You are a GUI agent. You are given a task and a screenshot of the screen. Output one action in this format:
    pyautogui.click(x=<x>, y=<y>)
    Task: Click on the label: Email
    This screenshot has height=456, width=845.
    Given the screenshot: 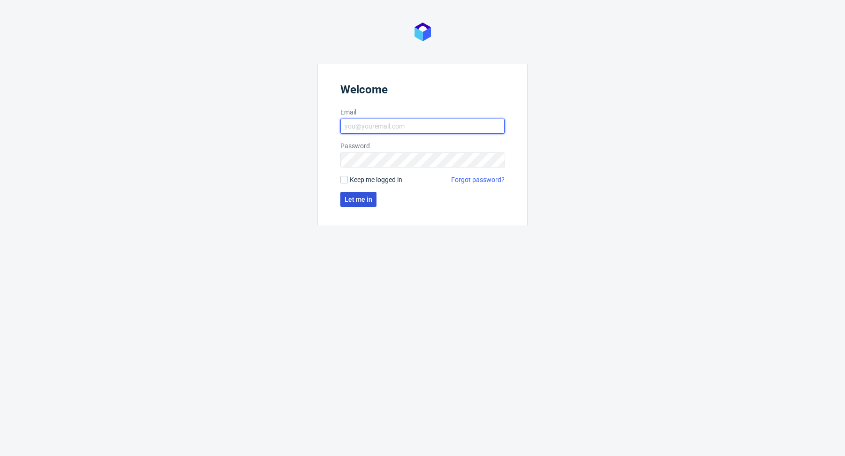 What is the action you would take?
    pyautogui.click(x=422, y=112)
    